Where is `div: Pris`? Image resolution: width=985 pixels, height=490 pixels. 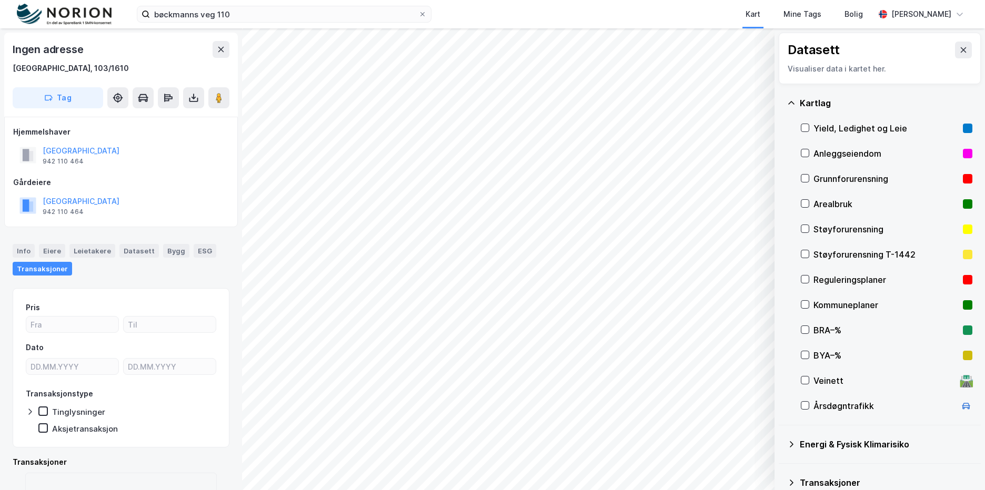 div: Pris is located at coordinates (33, 308).